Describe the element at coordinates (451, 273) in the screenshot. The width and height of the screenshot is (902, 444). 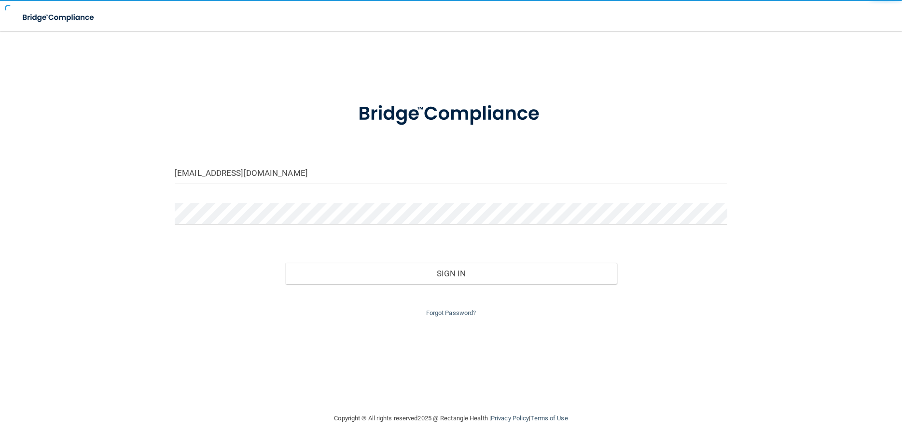
I see `button: Sign In` at that location.